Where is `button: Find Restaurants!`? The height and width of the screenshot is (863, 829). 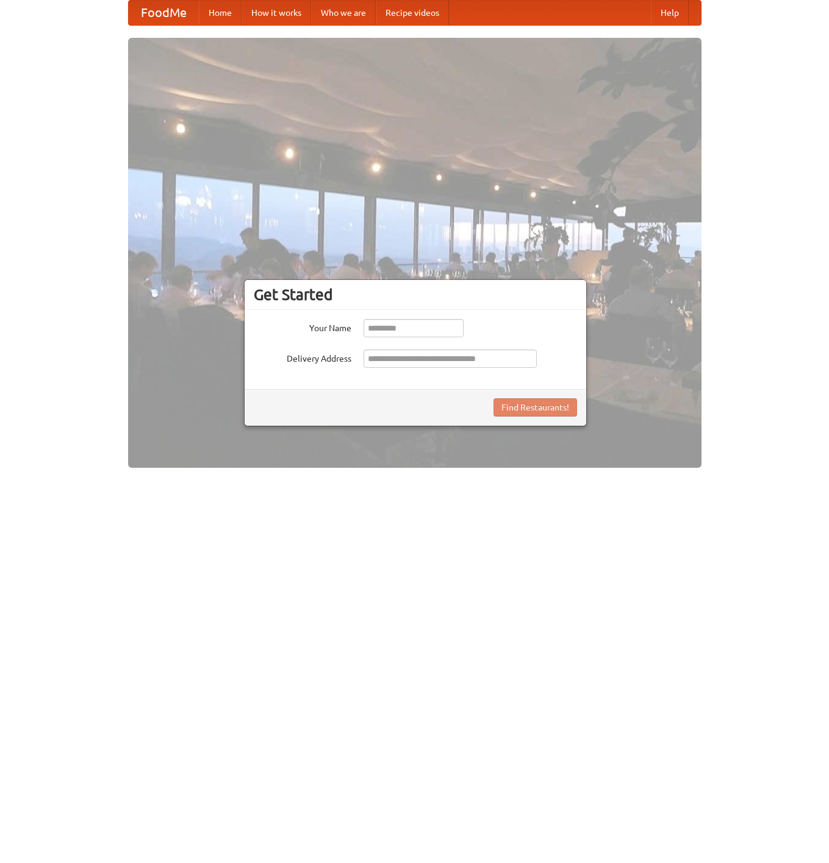 button: Find Restaurants! is located at coordinates (535, 407).